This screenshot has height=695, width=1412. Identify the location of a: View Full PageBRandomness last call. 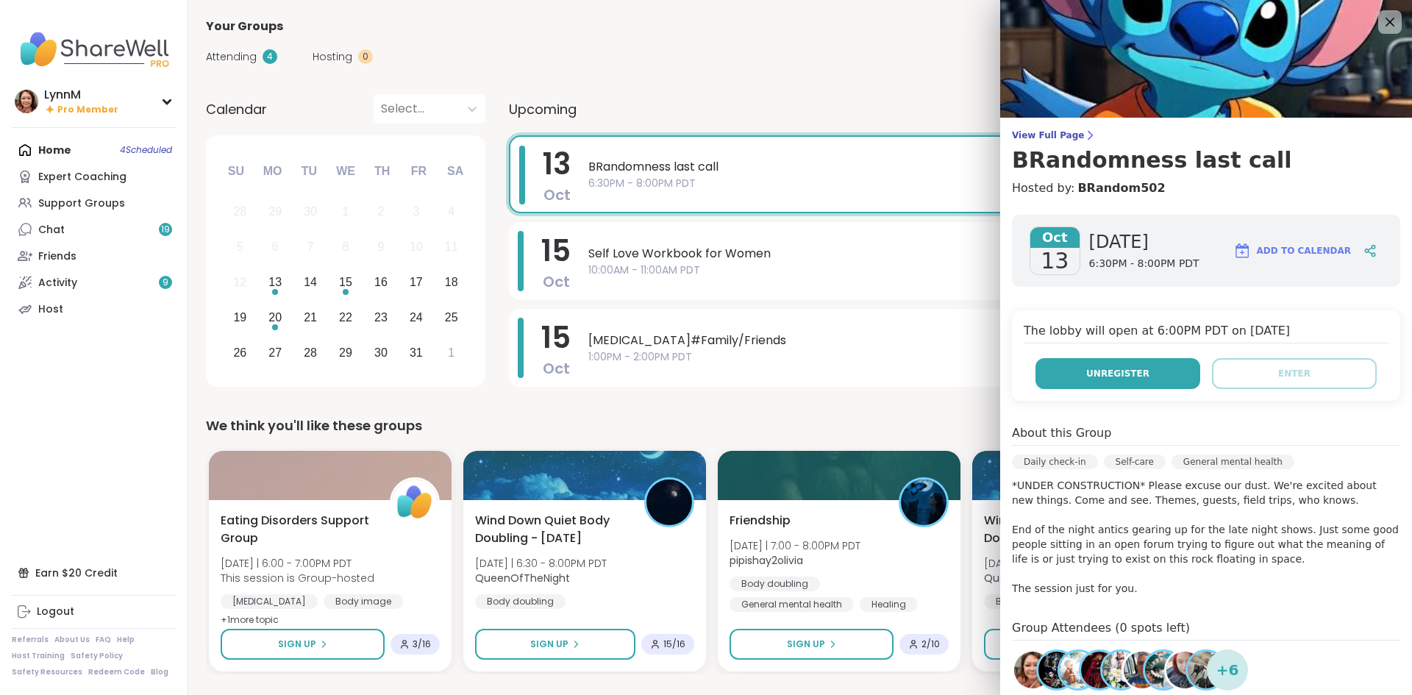
(1206, 152).